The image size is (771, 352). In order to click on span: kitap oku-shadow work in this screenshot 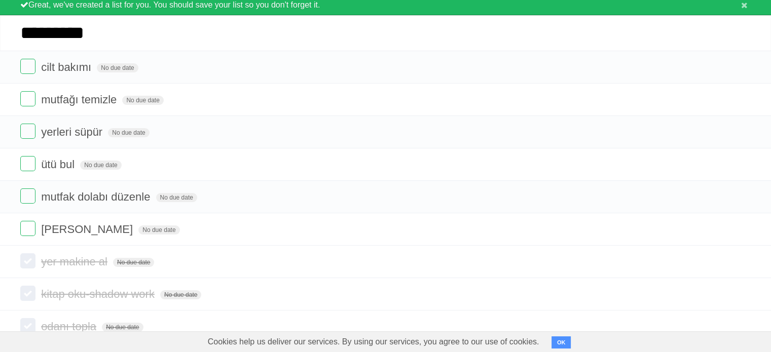, I will do `click(99, 294)`.